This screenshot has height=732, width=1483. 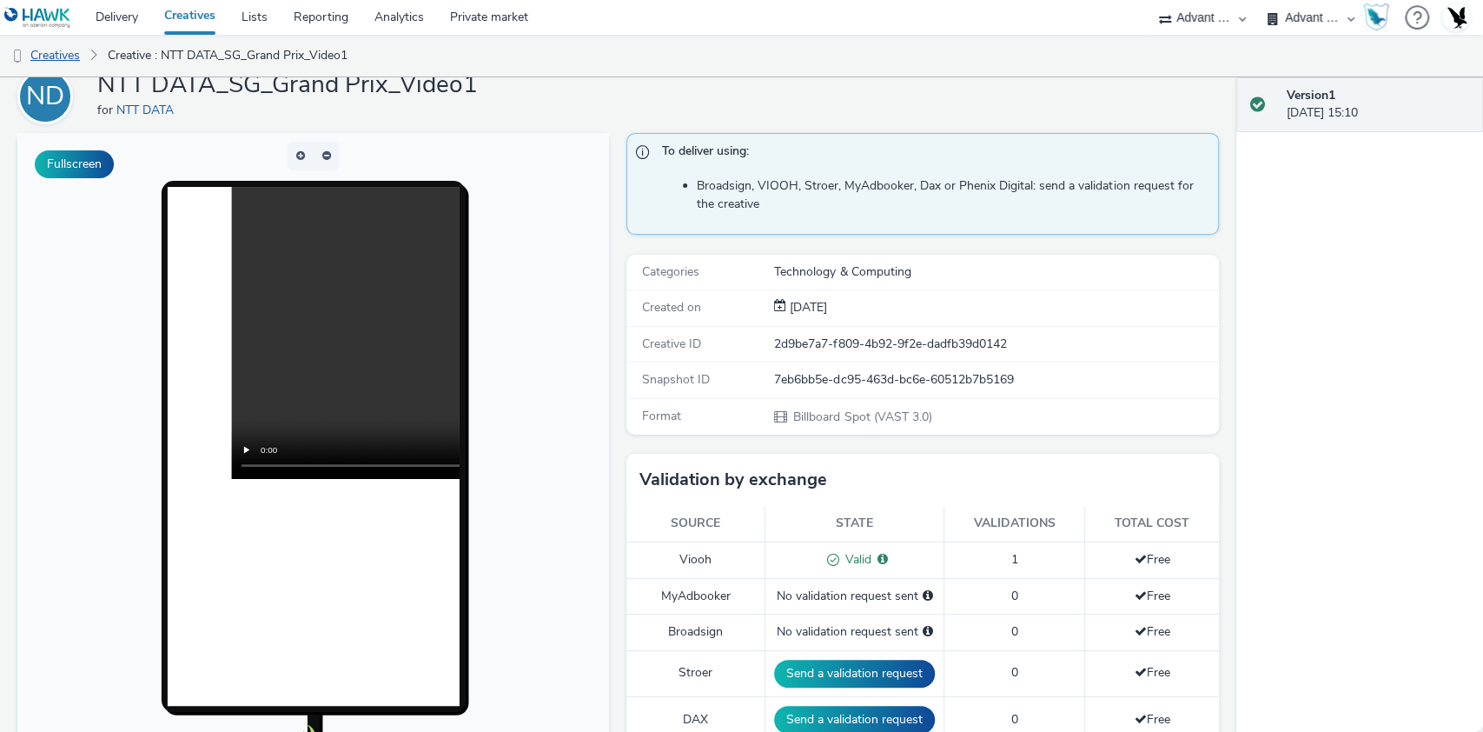 I want to click on th: Source, so click(x=696, y=523).